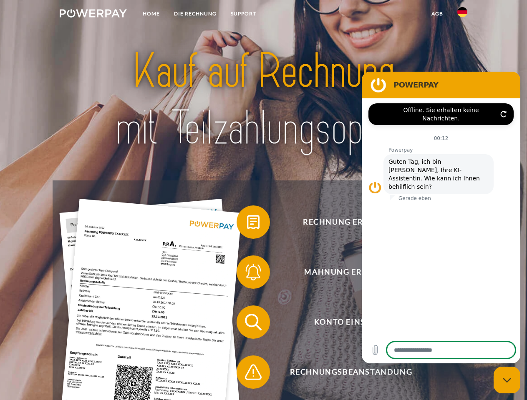 Image resolution: width=527 pixels, height=400 pixels. What do you see at coordinates (142, 43) in the screenshot?
I see `button: Verbindung aktualisieren` at bounding box center [142, 43].